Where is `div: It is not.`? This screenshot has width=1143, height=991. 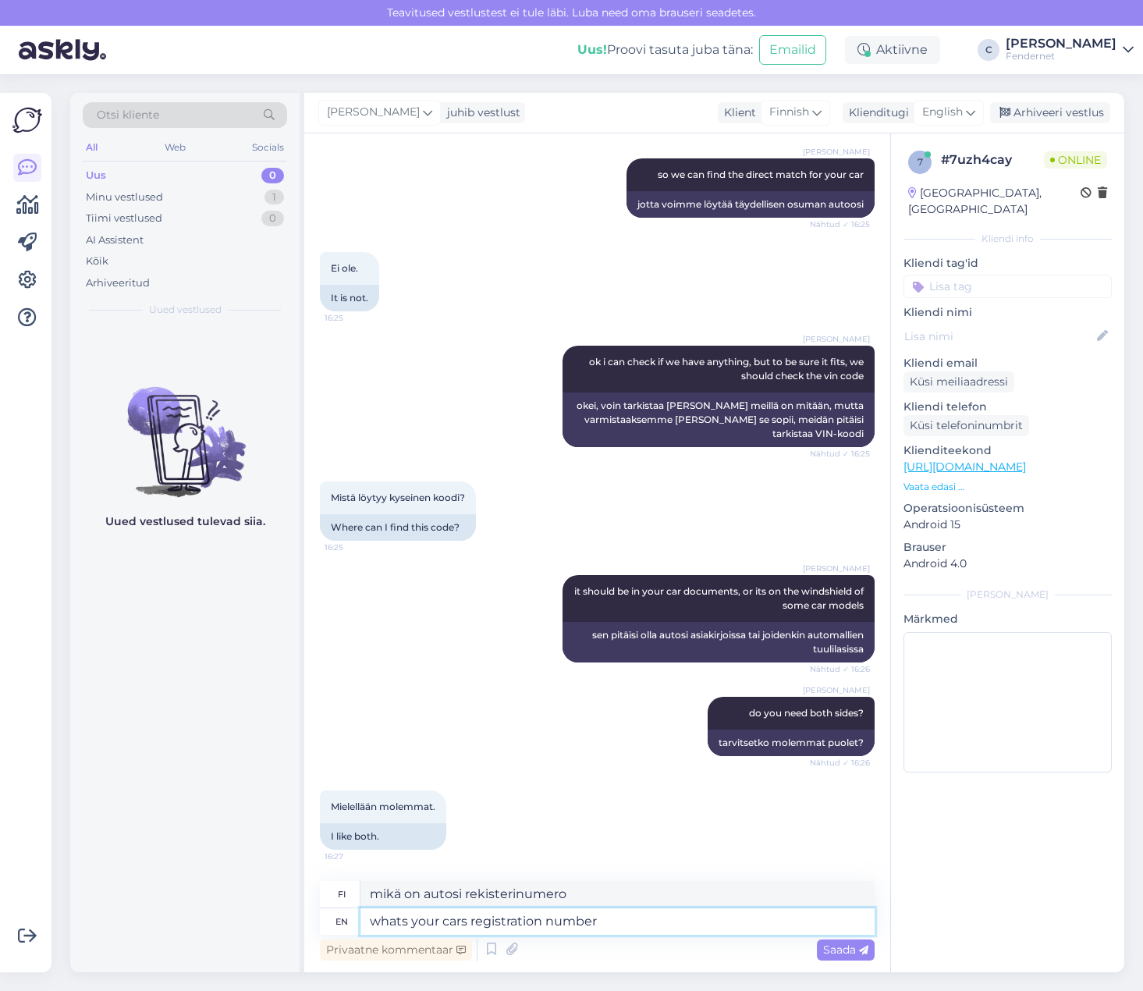 div: It is not. is located at coordinates (350, 298).